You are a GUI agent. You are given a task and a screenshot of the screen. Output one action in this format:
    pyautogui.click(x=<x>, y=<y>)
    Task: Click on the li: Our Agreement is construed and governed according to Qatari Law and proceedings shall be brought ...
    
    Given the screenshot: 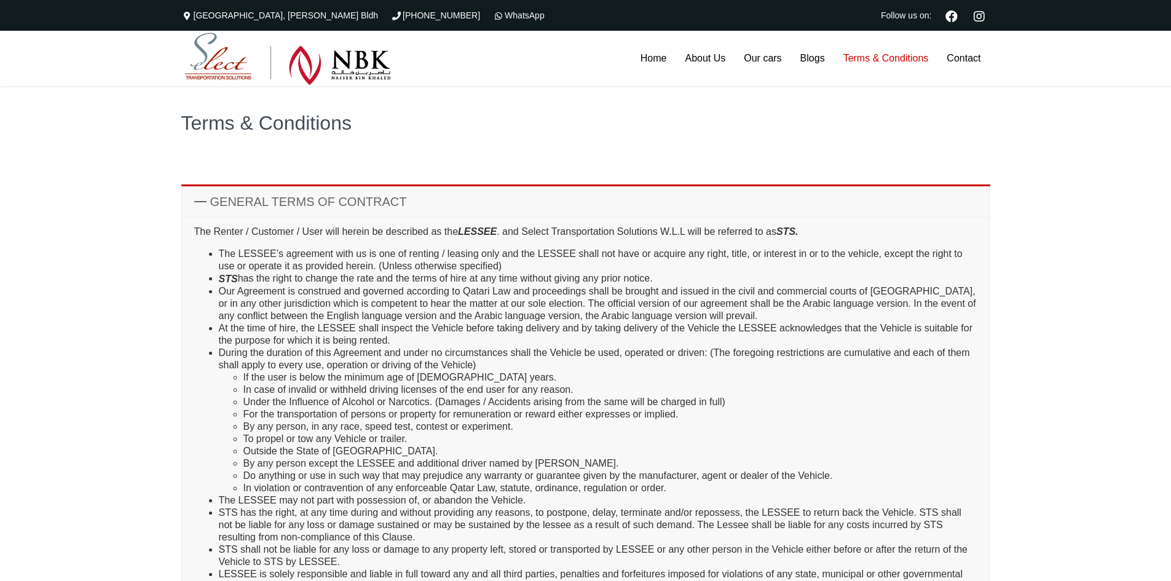 What is the action you would take?
    pyautogui.click(x=598, y=304)
    